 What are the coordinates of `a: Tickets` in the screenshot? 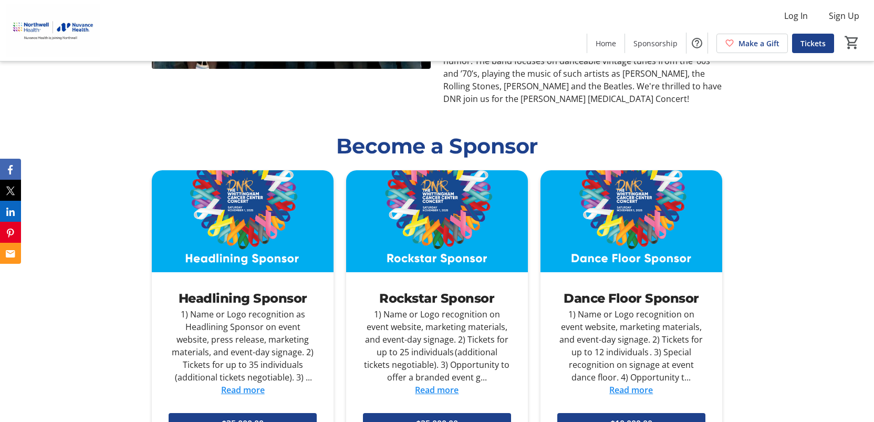 It's located at (813, 43).